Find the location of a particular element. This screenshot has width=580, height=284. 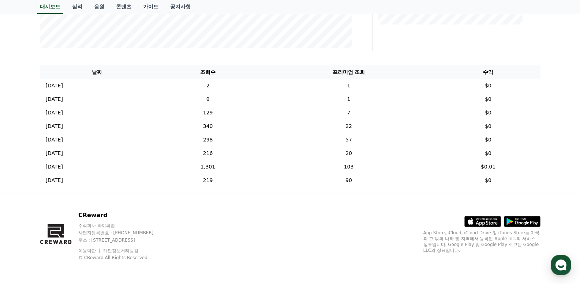

td: 1,301 is located at coordinates (208, 167).